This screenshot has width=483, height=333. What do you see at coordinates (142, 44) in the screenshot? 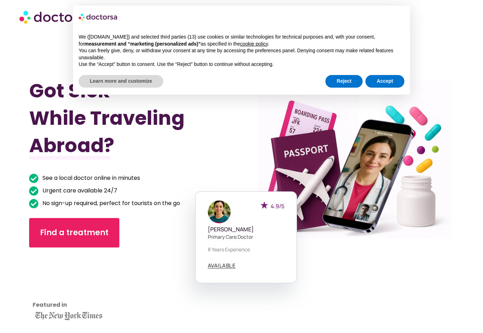
I see `strong: measurement and “marketing (personalized ads)”` at bounding box center [142, 44].